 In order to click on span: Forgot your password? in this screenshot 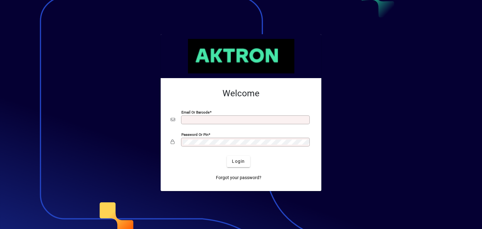, I will do `click(238, 178)`.